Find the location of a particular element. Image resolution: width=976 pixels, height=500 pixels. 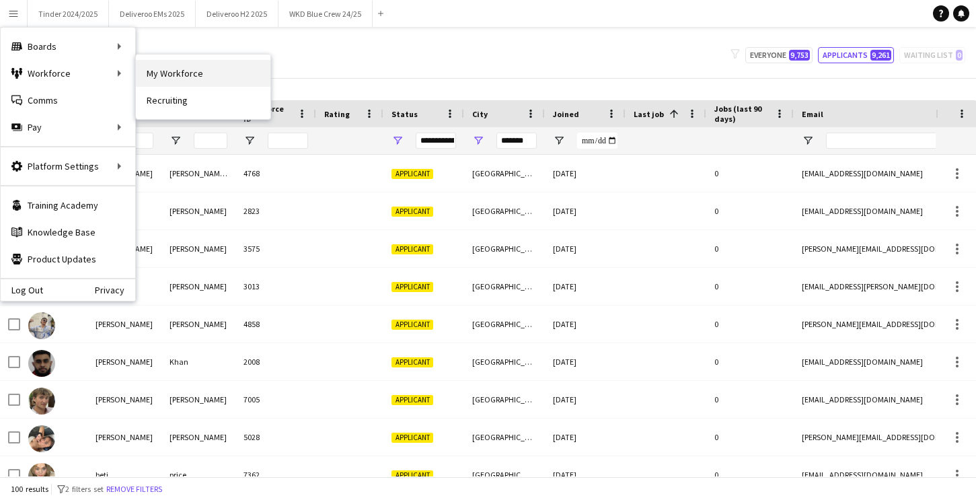

a: Training Academy is located at coordinates (68, 205).